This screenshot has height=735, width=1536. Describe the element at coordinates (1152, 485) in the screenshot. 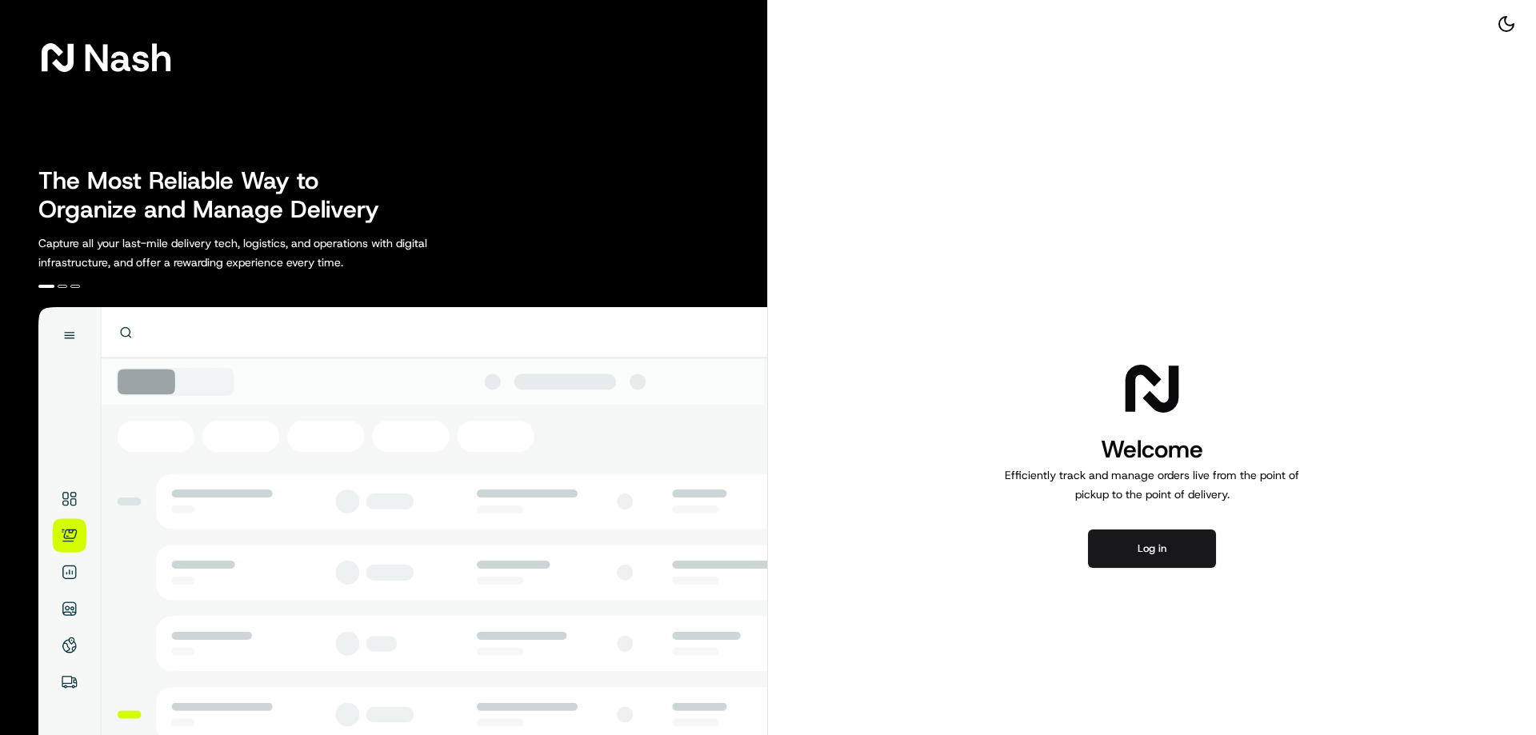

I see `p: Efficiently track and manage orders live from the point of pickup to the point of delivery.` at that location.